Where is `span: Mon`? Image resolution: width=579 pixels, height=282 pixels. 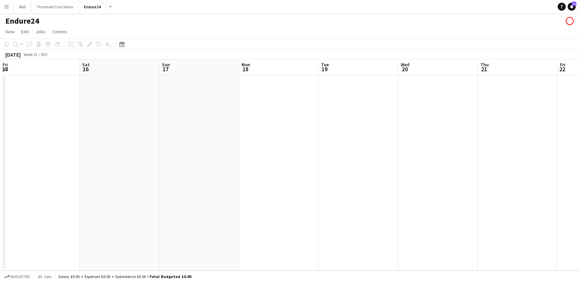 span: Mon is located at coordinates (246, 65).